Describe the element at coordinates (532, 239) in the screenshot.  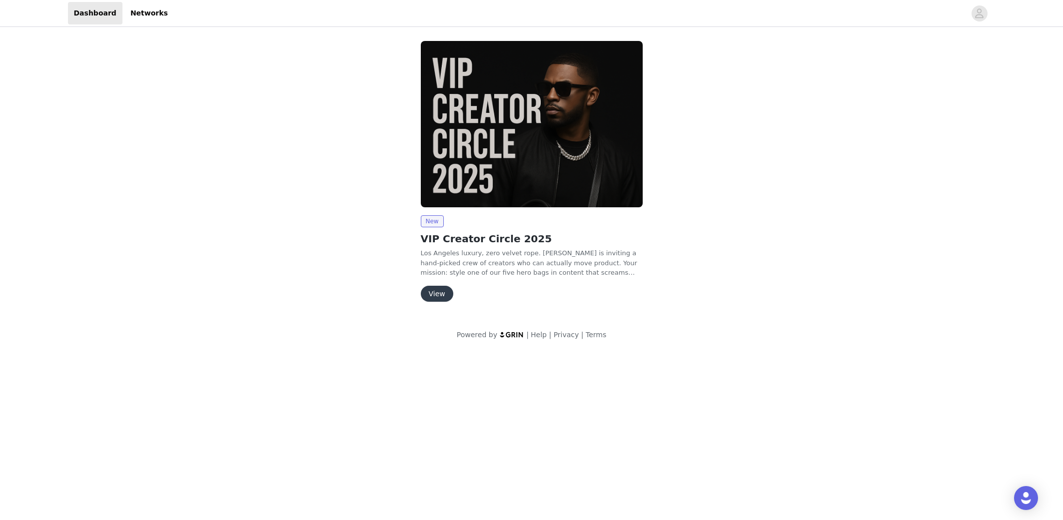
I see `h2: VIP Creator Circle 2025` at that location.